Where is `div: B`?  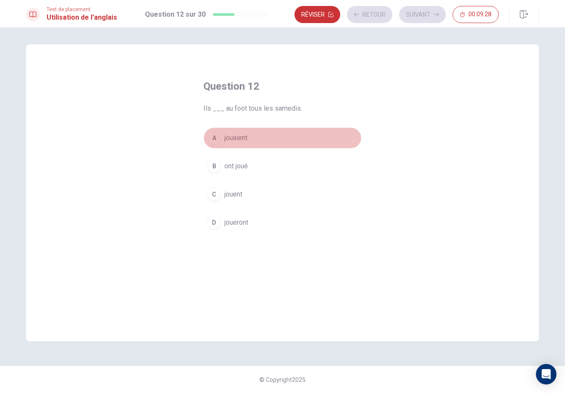
div: B is located at coordinates (214, 166).